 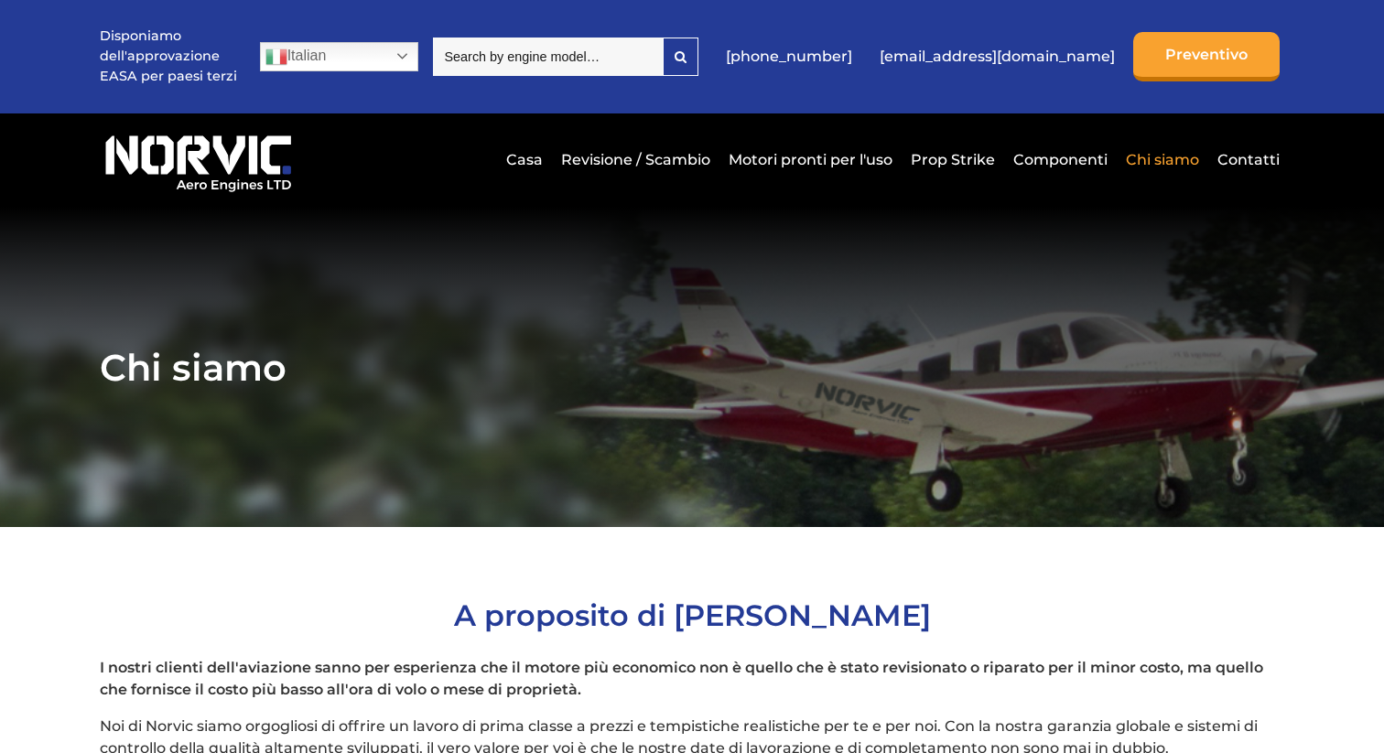 I want to click on a: Contatti, so click(x=1246, y=159).